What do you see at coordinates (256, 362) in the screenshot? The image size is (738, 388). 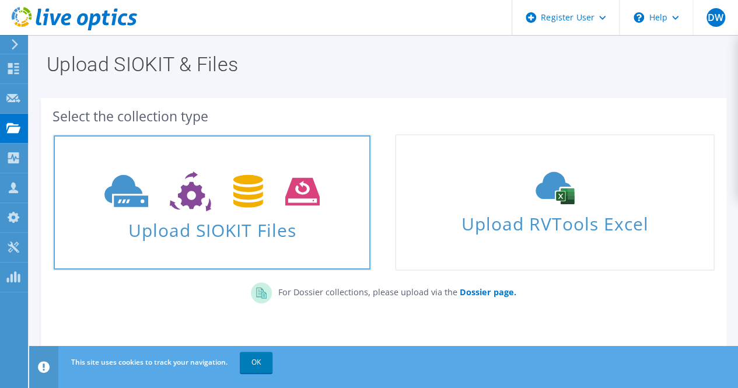 I see `a: OK` at bounding box center [256, 362].